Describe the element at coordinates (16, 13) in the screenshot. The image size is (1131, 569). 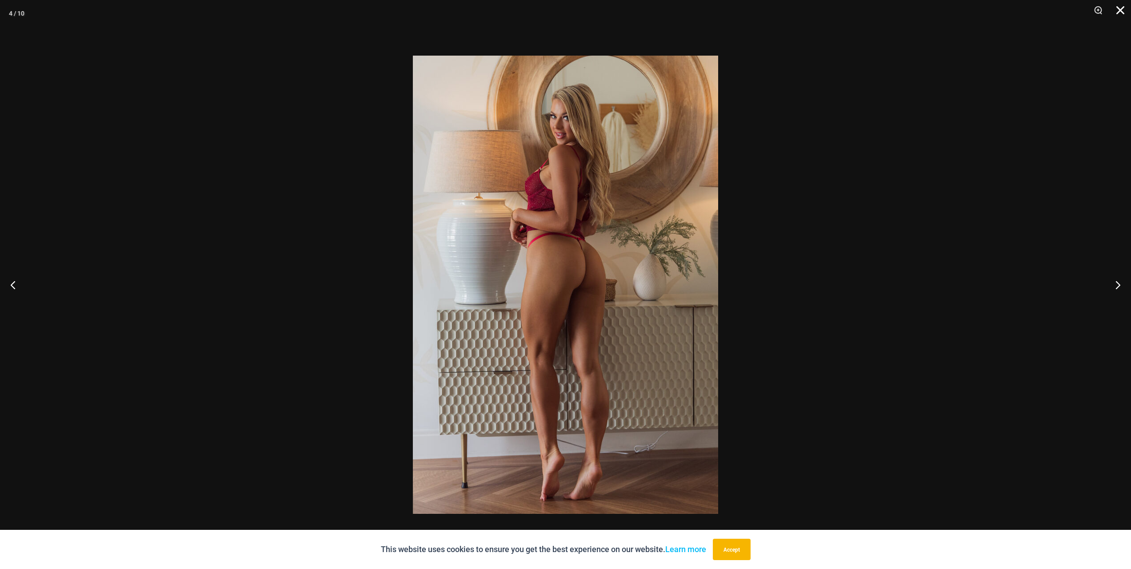
I see `div: 4 / 10` at that location.